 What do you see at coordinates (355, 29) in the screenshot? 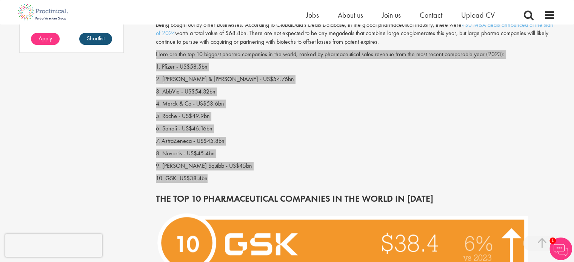
I see `a: 430 M&A deals announced at the start of 2024` at bounding box center [355, 29].